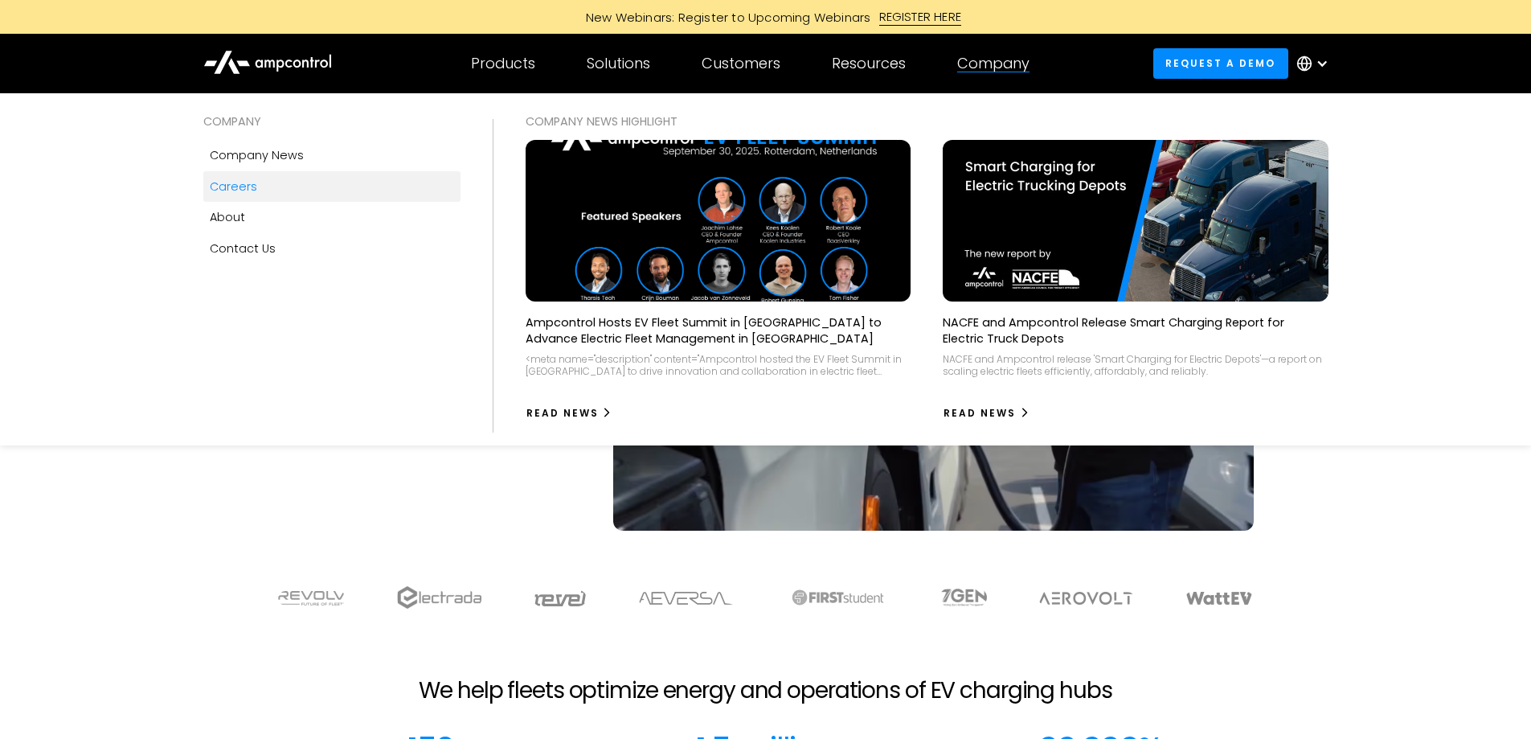 The height and width of the screenshot is (739, 1531). What do you see at coordinates (920, 17) in the screenshot?
I see `div: REGISTER HERE` at bounding box center [920, 17].